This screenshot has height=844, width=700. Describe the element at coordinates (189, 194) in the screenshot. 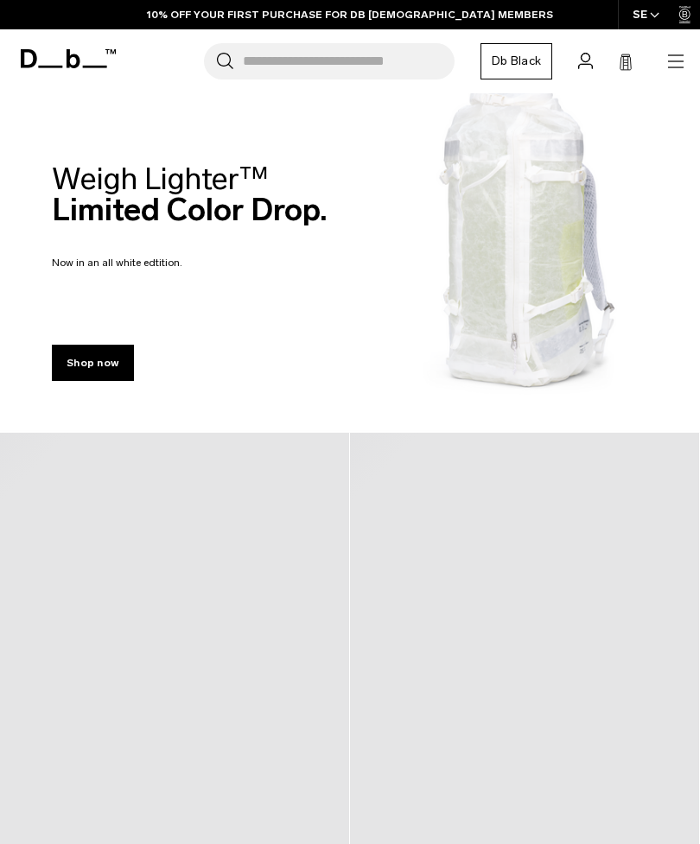

I see `h2: Limited Color Drop.` at that location.